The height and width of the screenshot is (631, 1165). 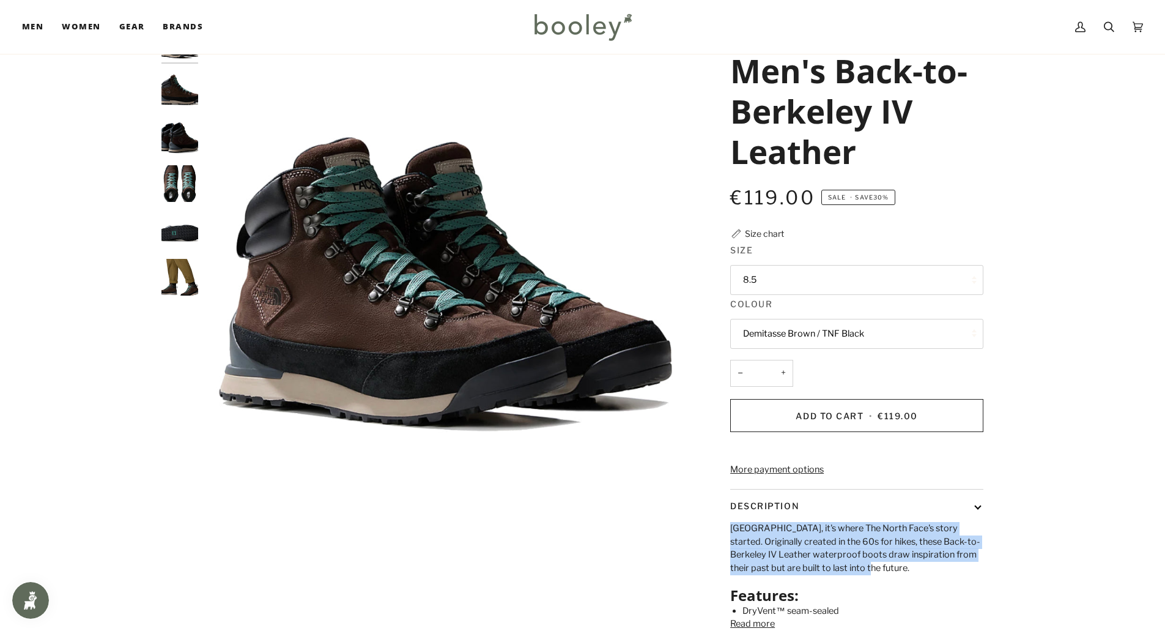 I want to click on span: Sale, so click(x=837, y=197).